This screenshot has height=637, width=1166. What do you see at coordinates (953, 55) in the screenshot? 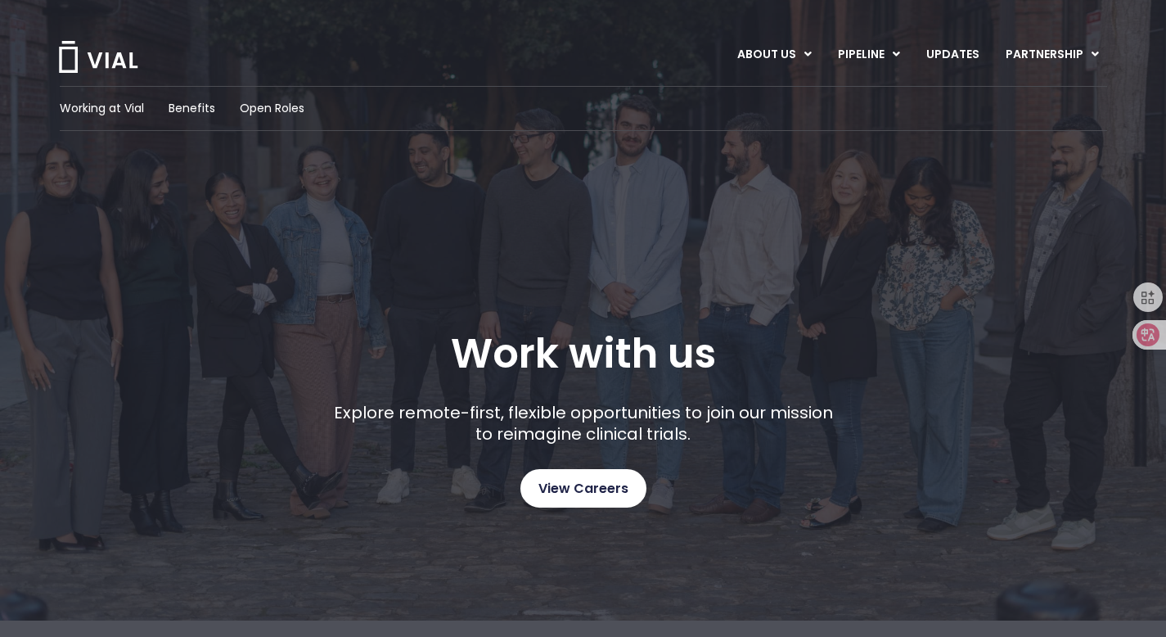
I see `a: UPDATES` at bounding box center [953, 55].